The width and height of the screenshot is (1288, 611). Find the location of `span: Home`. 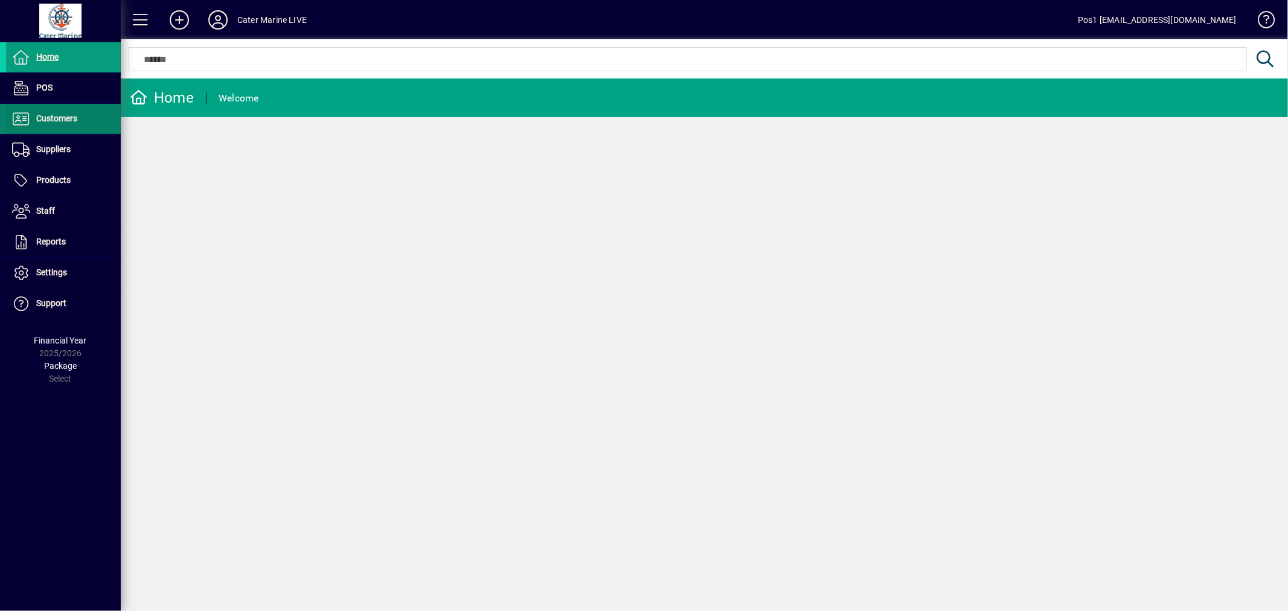

span: Home is located at coordinates (47, 57).